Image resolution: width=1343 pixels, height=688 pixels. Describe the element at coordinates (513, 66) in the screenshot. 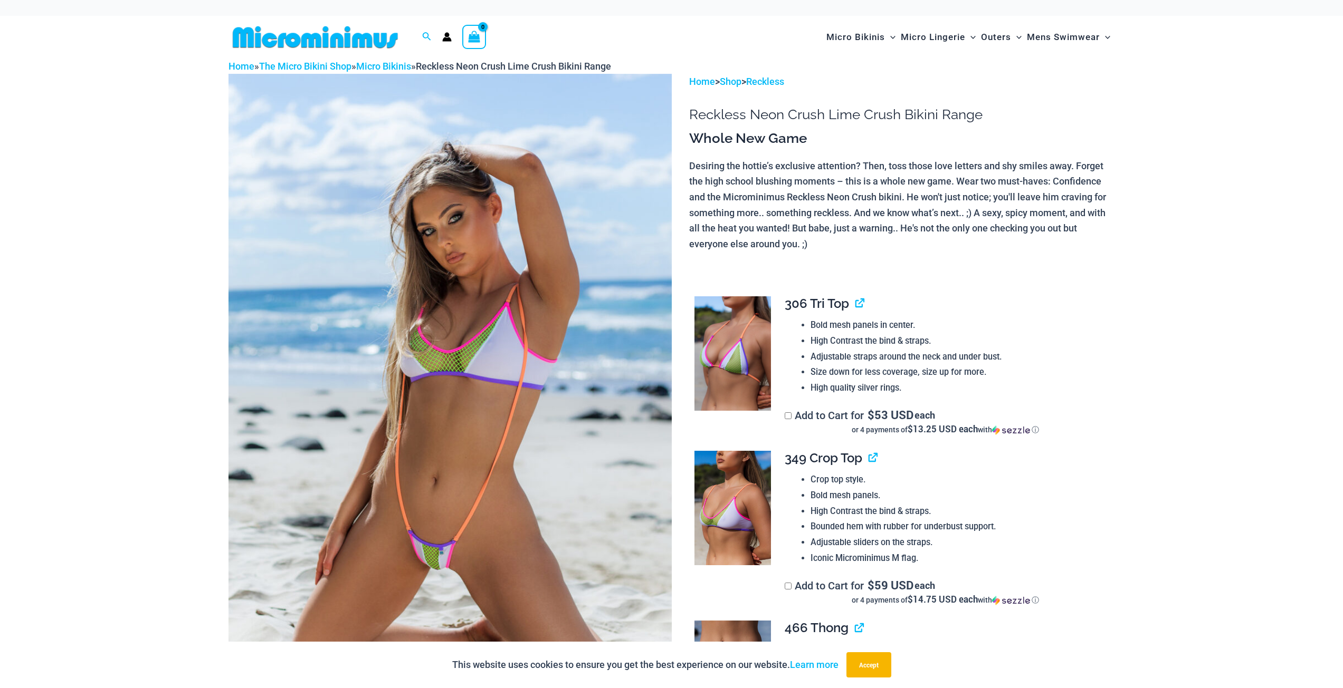

I see `span: Reckless Neon Crush Lime Crush Bikini Range` at that location.